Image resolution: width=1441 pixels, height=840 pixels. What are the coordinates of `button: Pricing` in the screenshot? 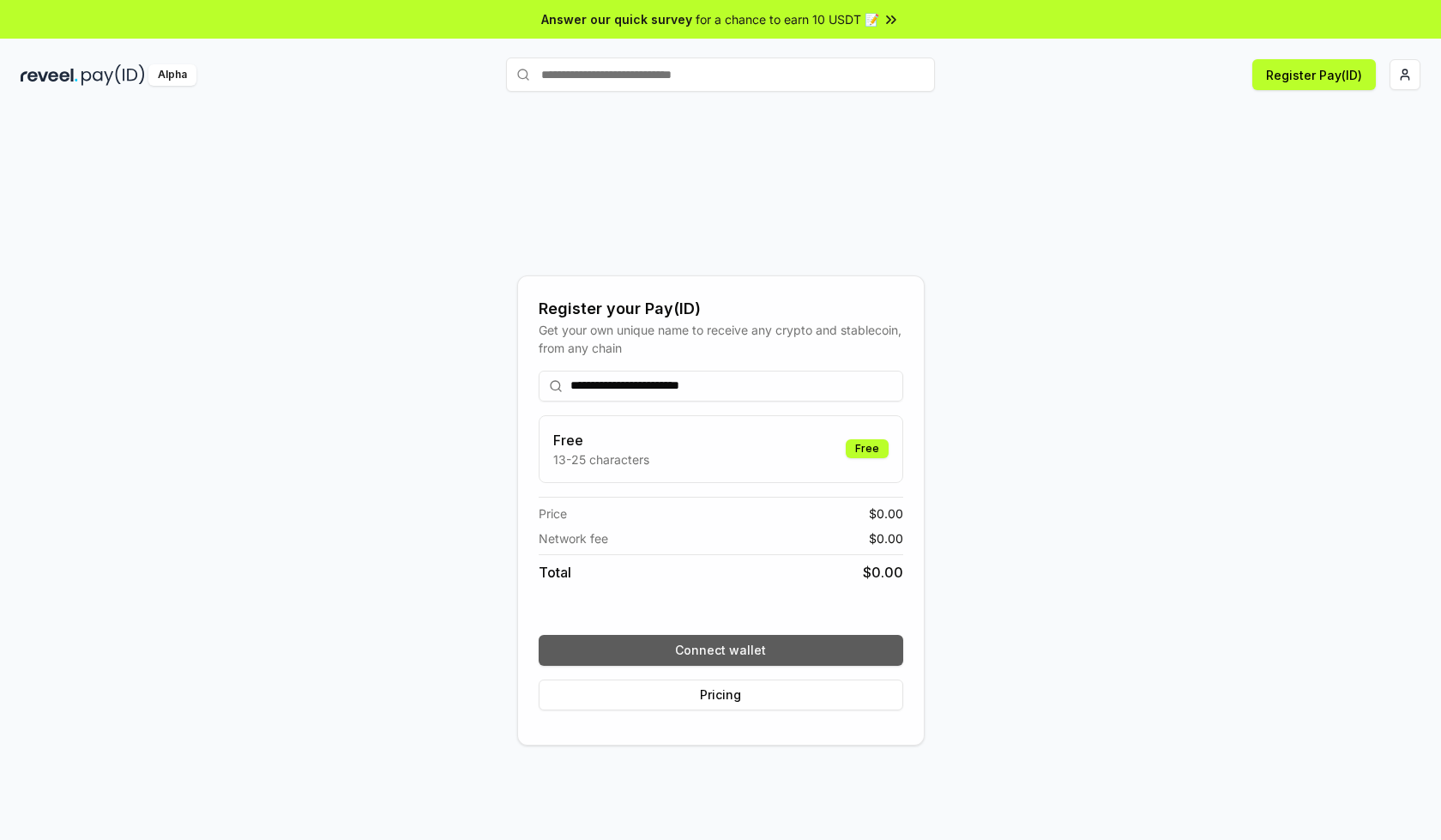 It's located at (721, 695).